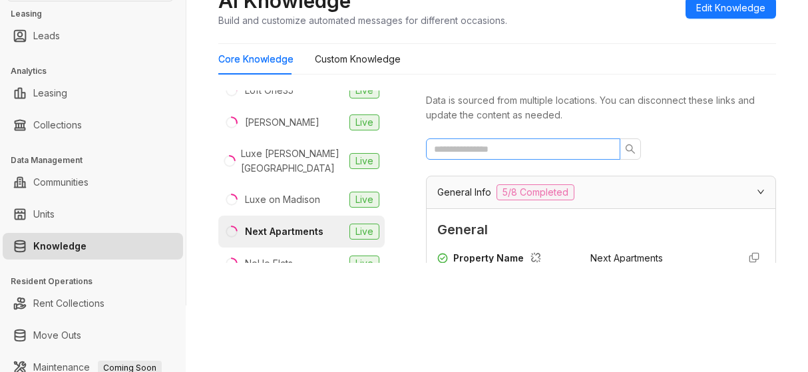  What do you see at coordinates (630, 149) in the screenshot?
I see `span: search` at bounding box center [630, 149].